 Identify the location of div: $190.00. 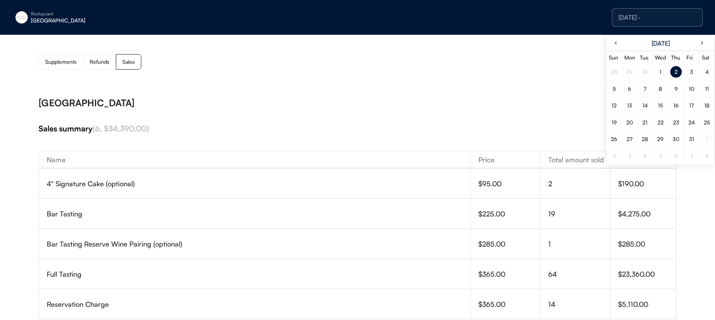
(647, 183).